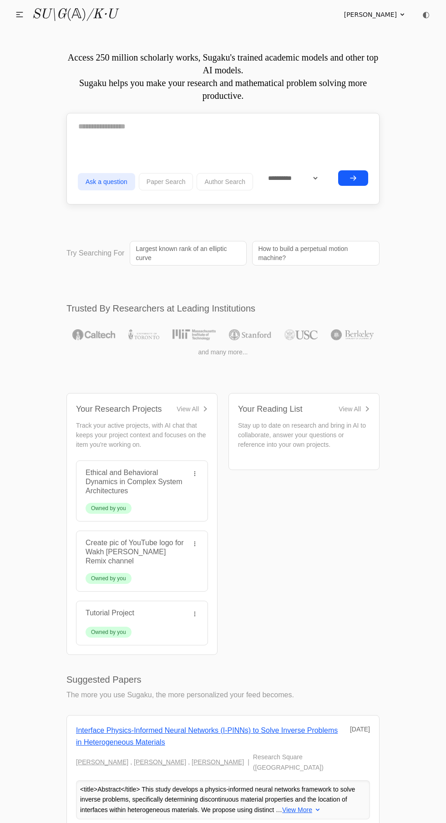 This screenshot has width=446, height=823. What do you see at coordinates (207, 736) in the screenshot?
I see `a: Interface Physics-Informed Neural Networks (I-PINNs) to Solve Inverse Problems in Heterogeneous M...` at bounding box center [207, 736].